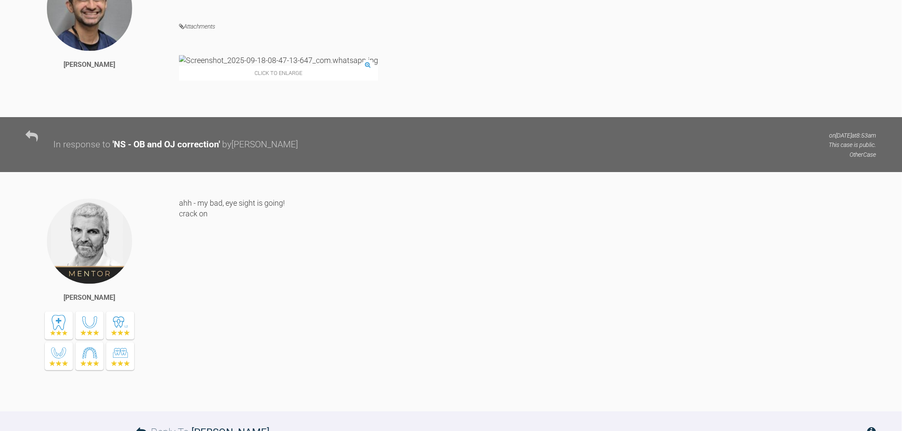 The image size is (902, 431). Describe the element at coordinates (852, 145) in the screenshot. I see `p: This case is public.` at that location.